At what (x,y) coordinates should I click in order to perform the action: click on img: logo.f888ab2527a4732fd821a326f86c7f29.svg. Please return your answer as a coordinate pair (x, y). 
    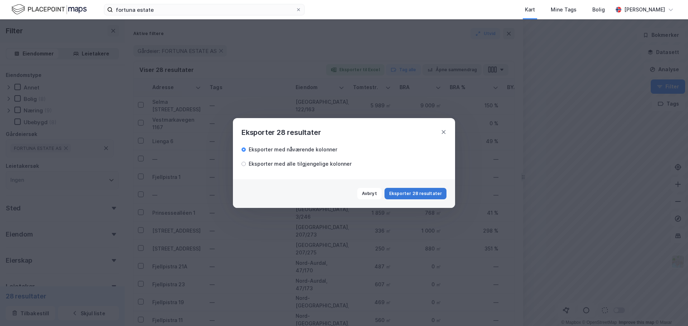
    Looking at the image, I should click on (49, 9).